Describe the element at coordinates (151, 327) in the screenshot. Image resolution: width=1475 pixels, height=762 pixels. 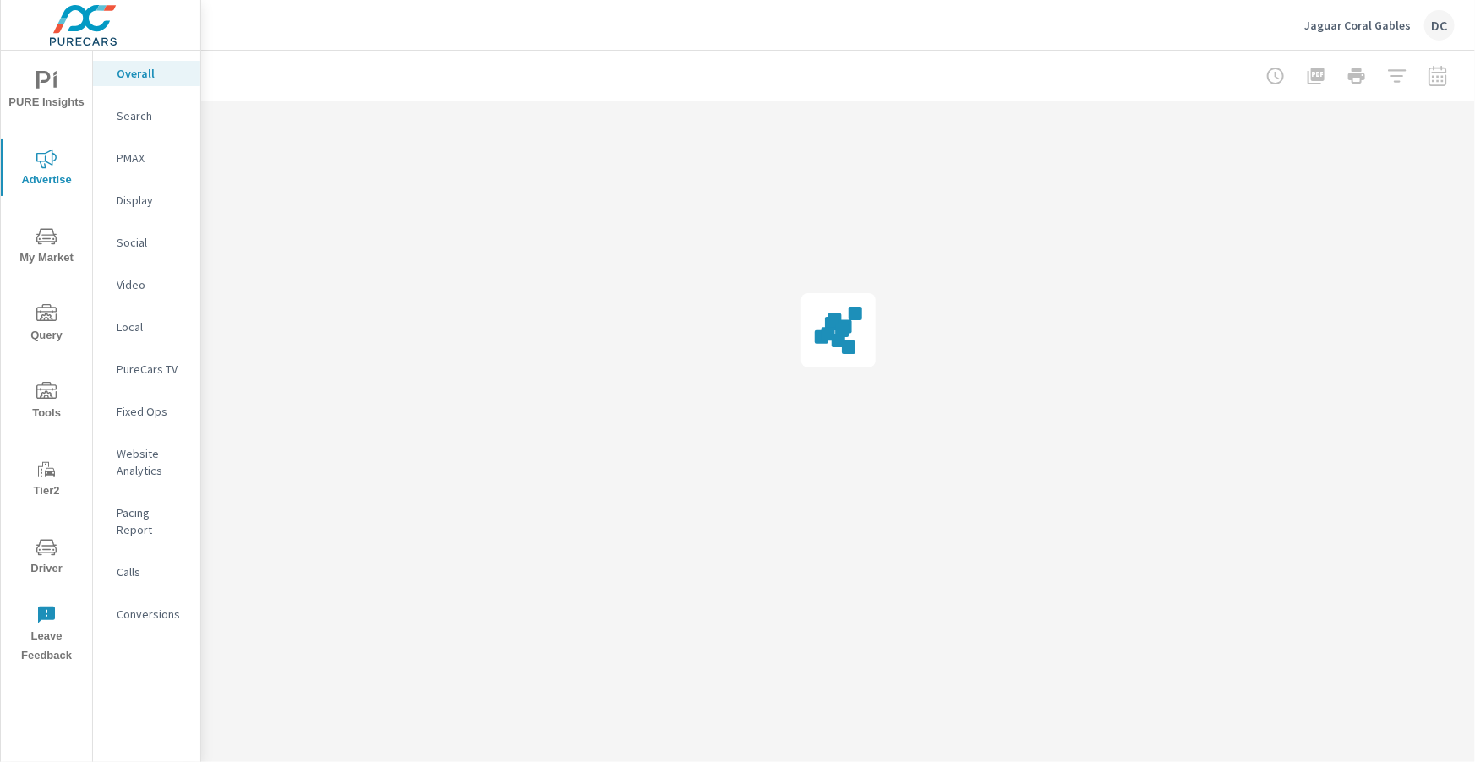
I see `p: Local` at that location.